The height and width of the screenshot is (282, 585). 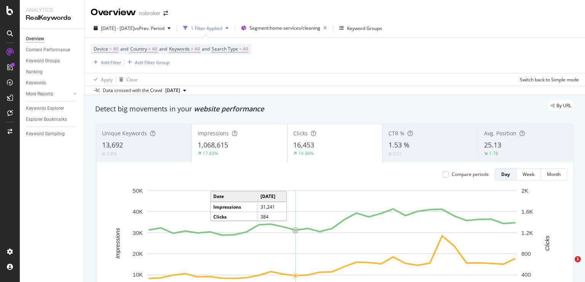 What do you see at coordinates (52, 61) in the screenshot?
I see `a: Keyword Groups` at bounding box center [52, 61].